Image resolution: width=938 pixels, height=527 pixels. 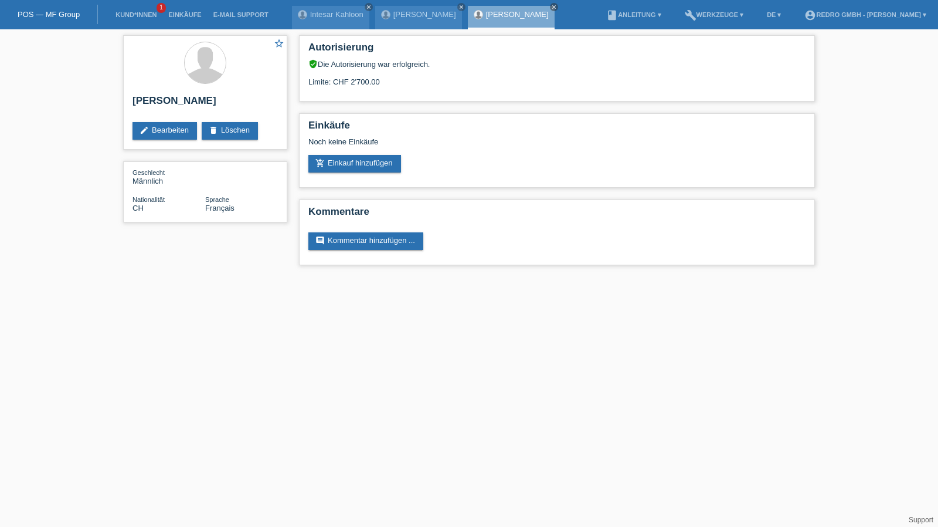 I want to click on div: Die Autorisierung war erfolgreich., so click(x=557, y=64).